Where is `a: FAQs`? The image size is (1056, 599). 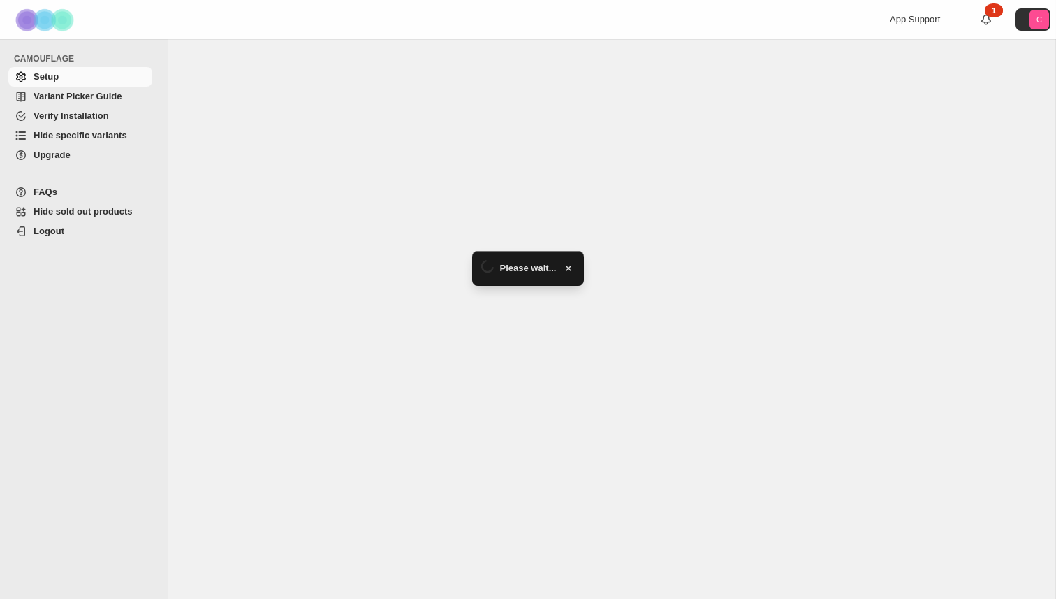
a: FAQs is located at coordinates (80, 192).